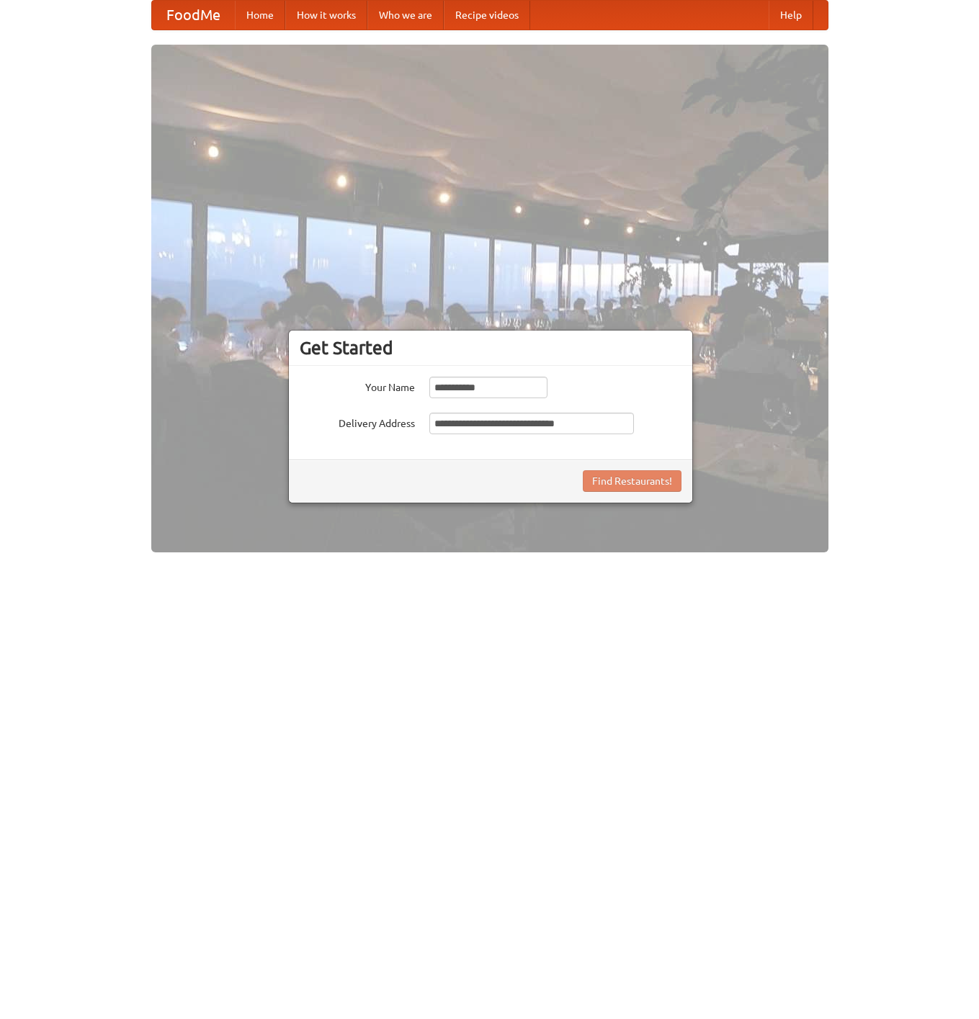 The width and height of the screenshot is (979, 1019). Describe the element at coordinates (260, 15) in the screenshot. I see `a: Home` at that location.